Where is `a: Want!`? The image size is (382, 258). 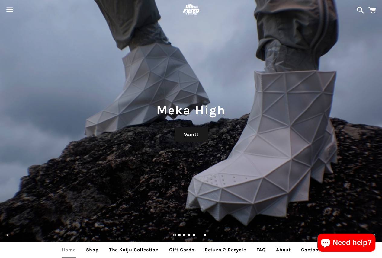 a: Want! is located at coordinates (191, 135).